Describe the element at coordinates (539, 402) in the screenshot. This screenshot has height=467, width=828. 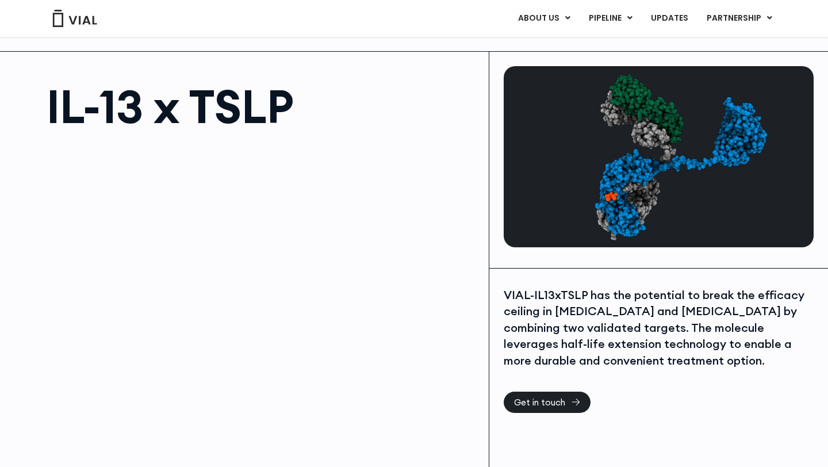
I see `span: Get in touch` at that location.